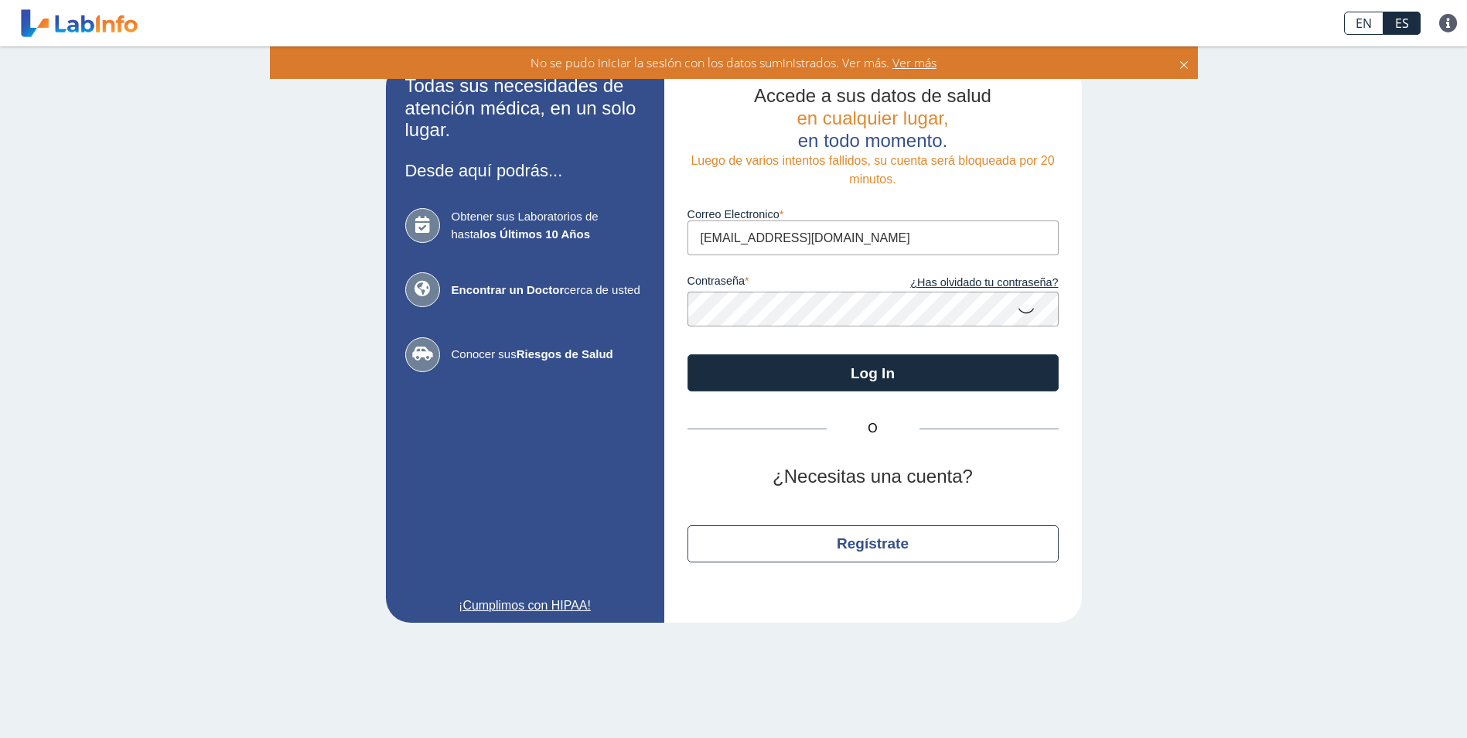 Image resolution: width=1467 pixels, height=738 pixels. What do you see at coordinates (873, 428) in the screenshot?
I see `span: O` at bounding box center [873, 428].